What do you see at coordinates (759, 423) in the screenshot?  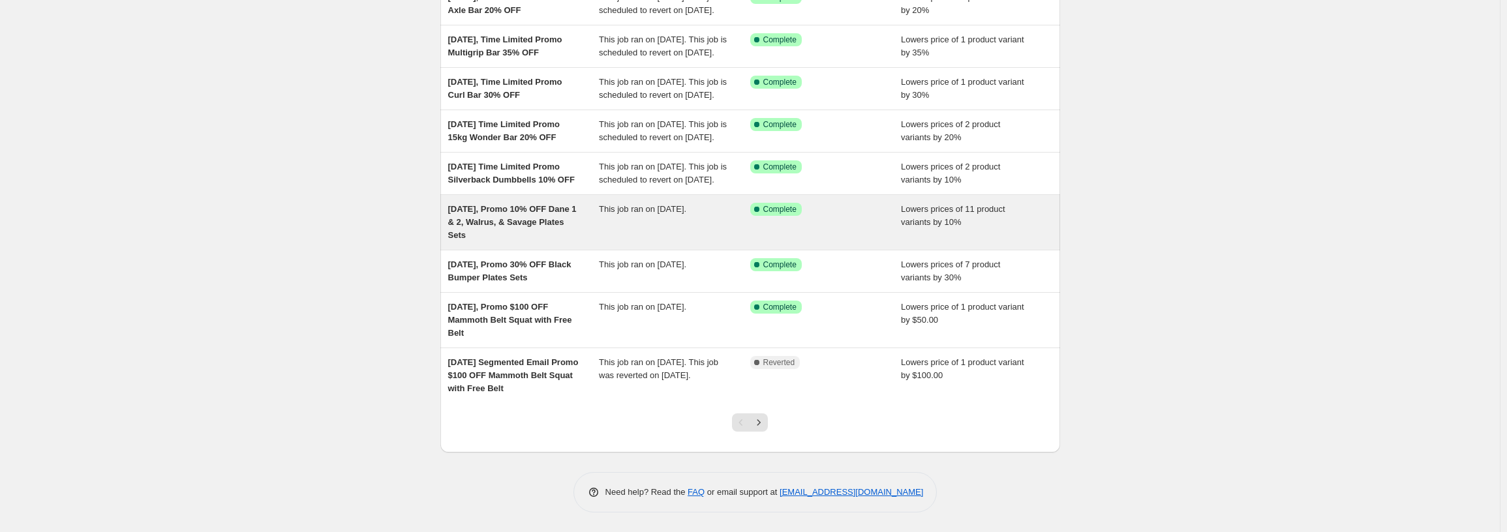 I see `button: Next` at bounding box center [759, 423].